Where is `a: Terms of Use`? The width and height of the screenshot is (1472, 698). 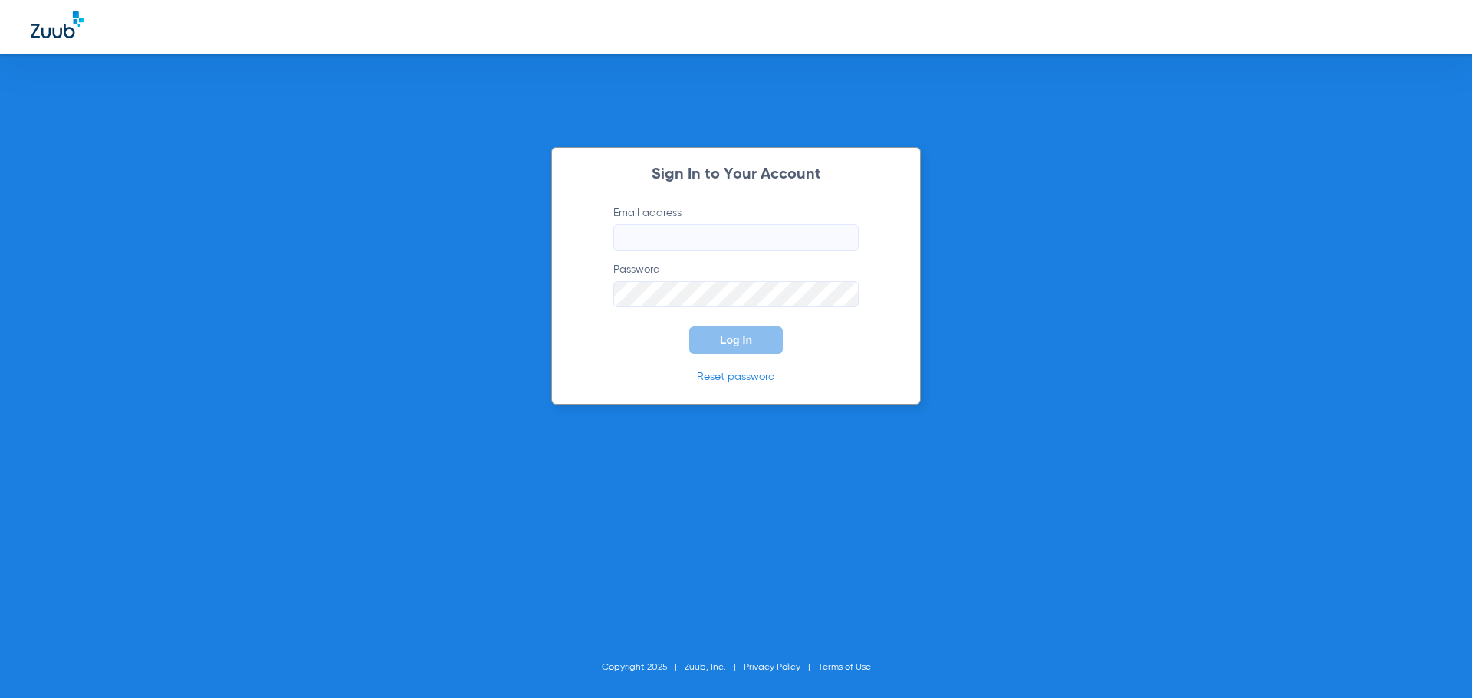
a: Terms of Use is located at coordinates (844, 668).